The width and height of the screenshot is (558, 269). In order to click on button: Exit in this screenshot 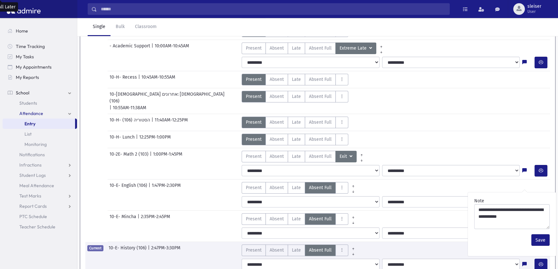, I will do `click(346, 157)`.